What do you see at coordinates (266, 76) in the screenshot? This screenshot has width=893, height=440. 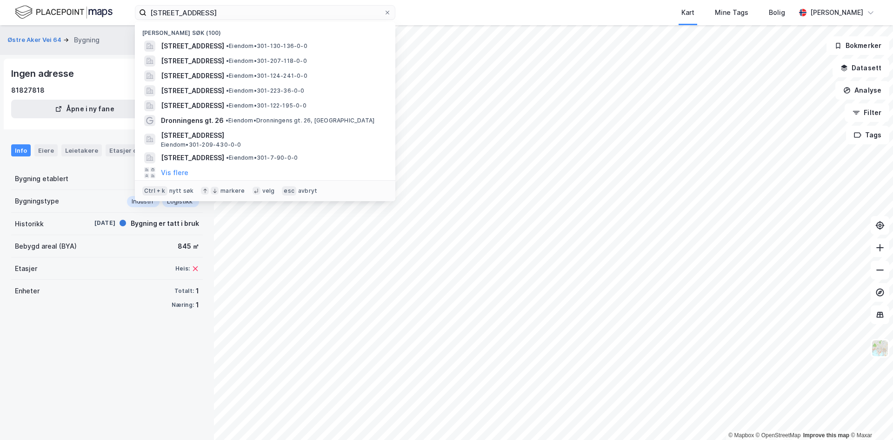 I see `span: Eiendom • 301-124-241-0-0` at bounding box center [266, 76].